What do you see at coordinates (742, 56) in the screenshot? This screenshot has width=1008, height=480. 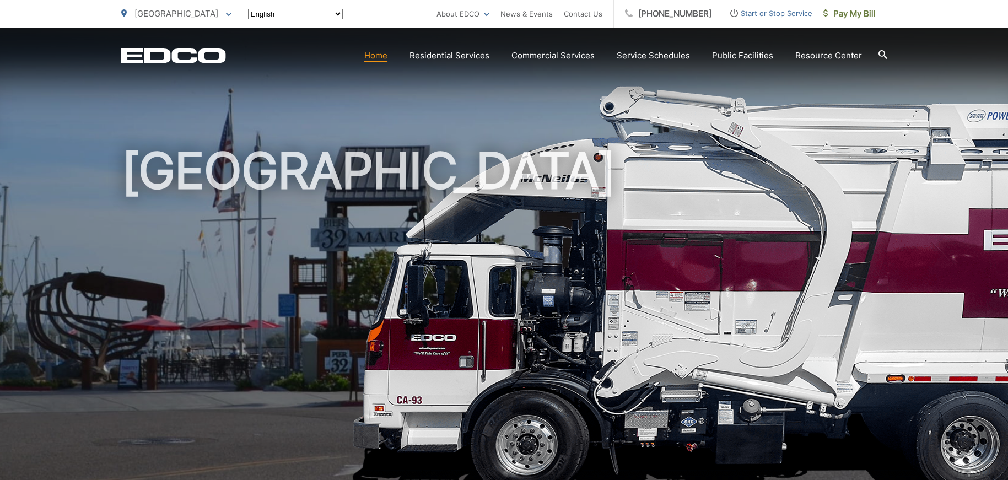 I see `a: Public Facilities` at bounding box center [742, 56].